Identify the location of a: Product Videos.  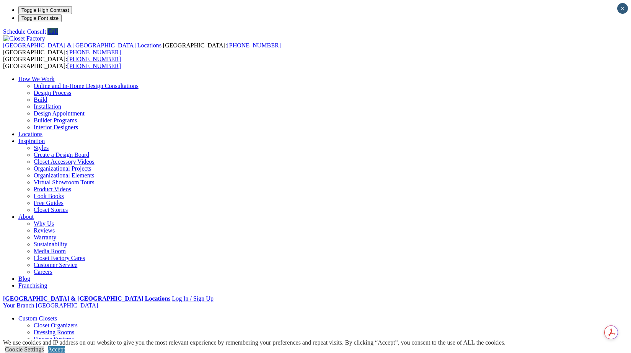
(52, 189).